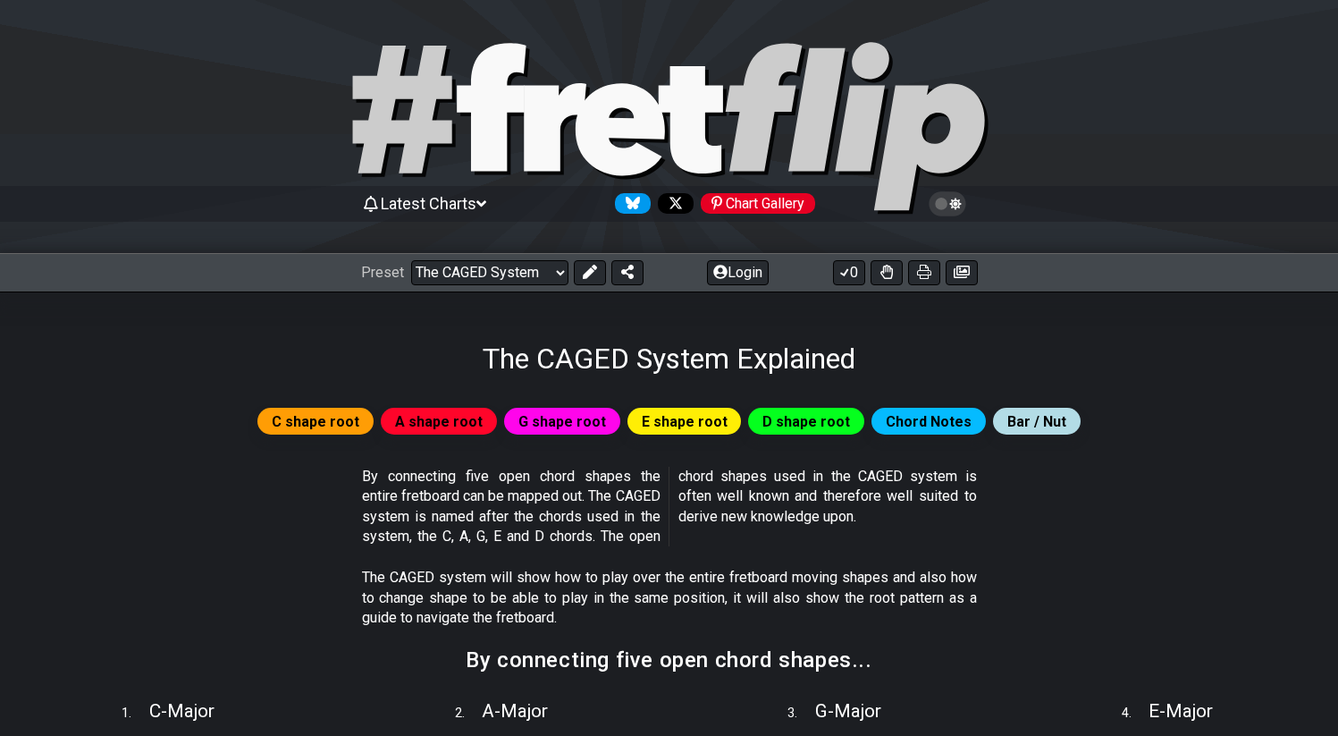  Describe the element at coordinates (887, 273) in the screenshot. I see `button: Toggle Dexterity for all fretkits` at that location.